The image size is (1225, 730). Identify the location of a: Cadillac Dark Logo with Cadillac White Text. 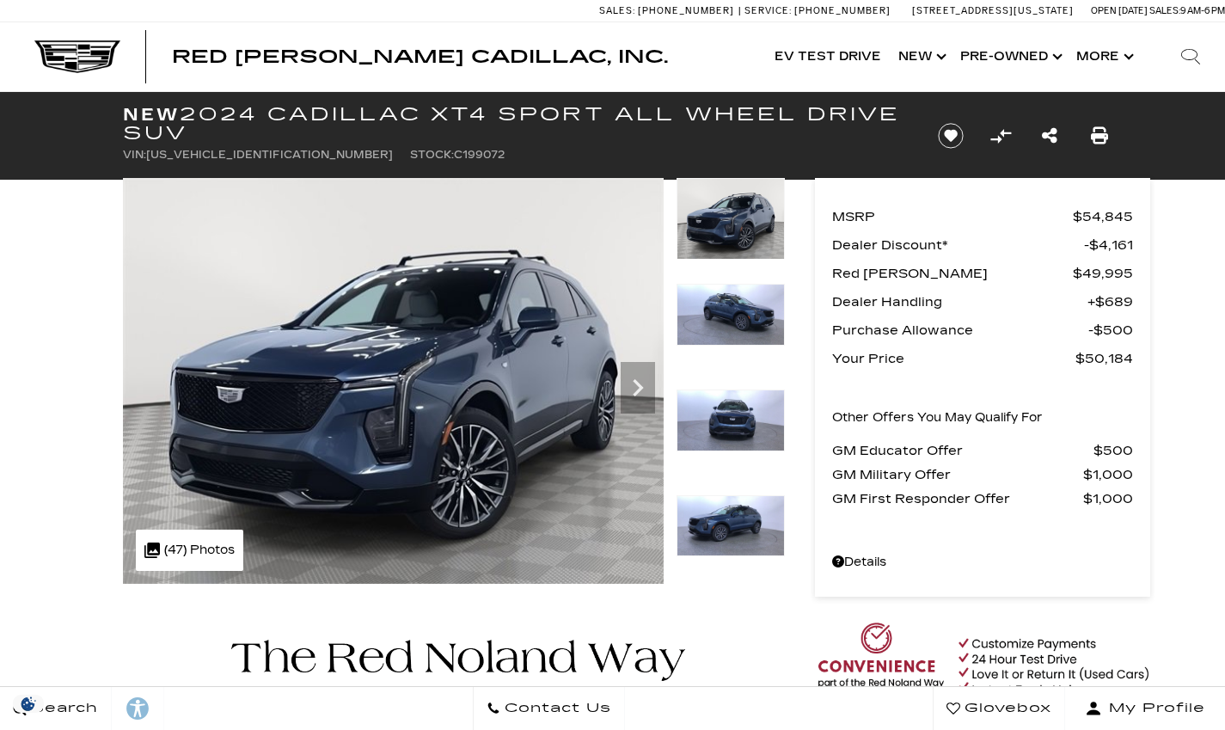
(77, 57).